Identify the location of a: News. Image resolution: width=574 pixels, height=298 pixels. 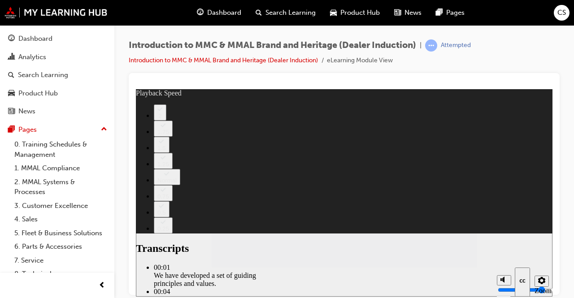
(57, 111).